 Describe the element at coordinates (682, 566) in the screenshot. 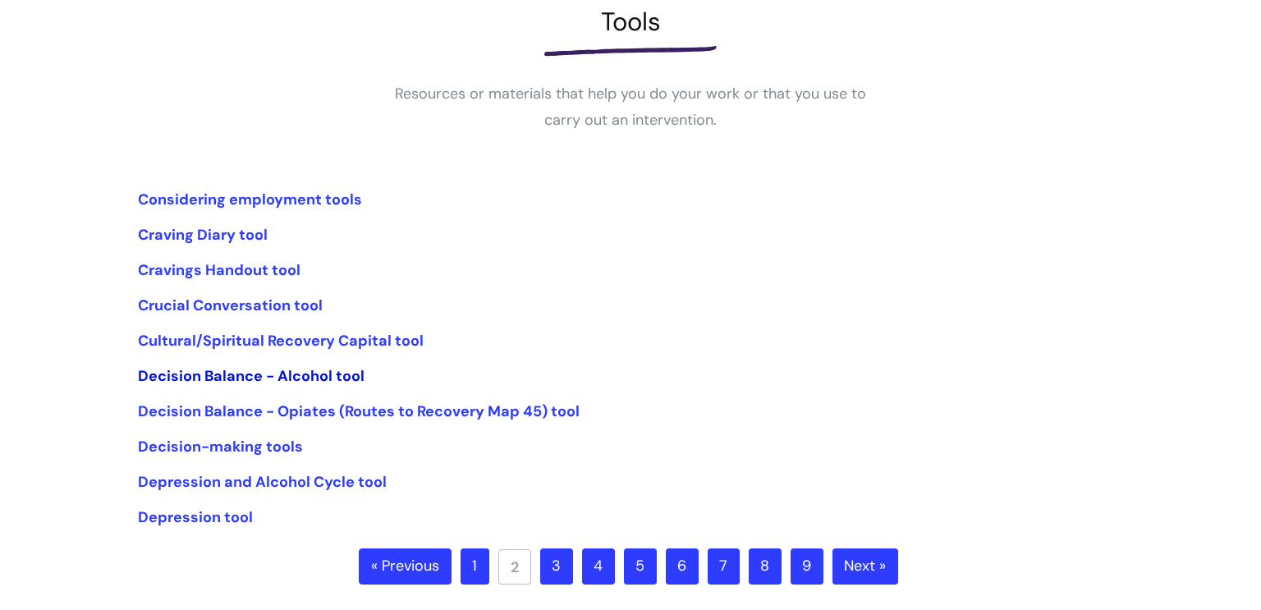

I see `a: 6` at that location.